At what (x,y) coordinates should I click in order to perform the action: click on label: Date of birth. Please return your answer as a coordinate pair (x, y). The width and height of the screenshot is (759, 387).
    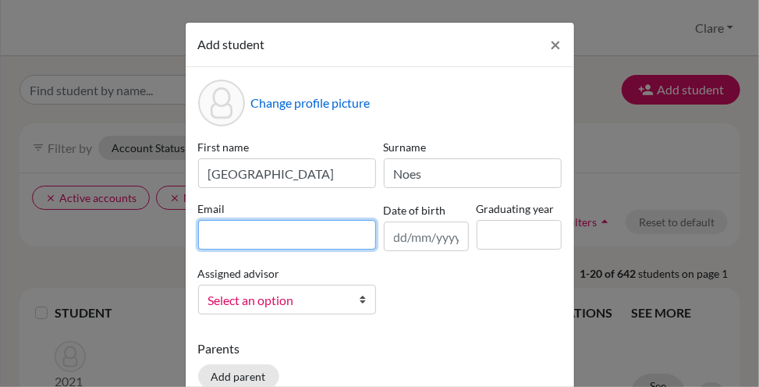
    Looking at the image, I should click on (415, 210).